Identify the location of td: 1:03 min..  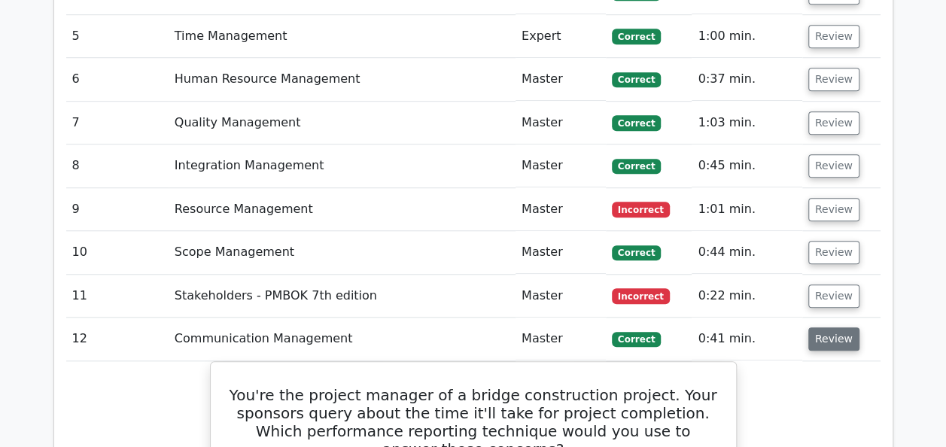
(747, 123).